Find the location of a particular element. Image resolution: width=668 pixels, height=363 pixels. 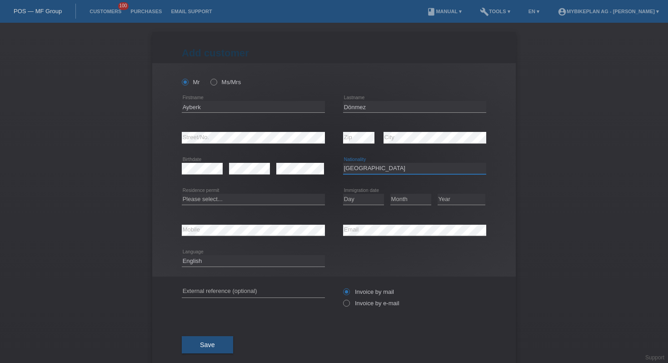

input: Mr is located at coordinates (185, 81).